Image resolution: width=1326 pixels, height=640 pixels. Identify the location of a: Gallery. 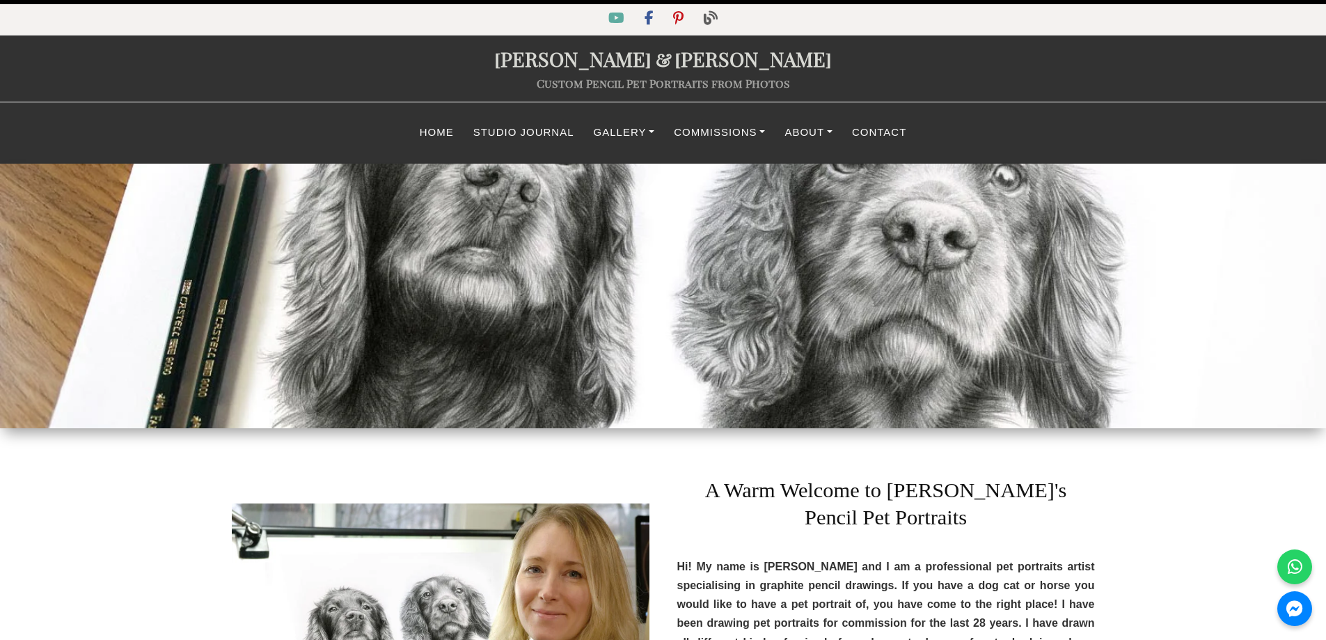
(625, 132).